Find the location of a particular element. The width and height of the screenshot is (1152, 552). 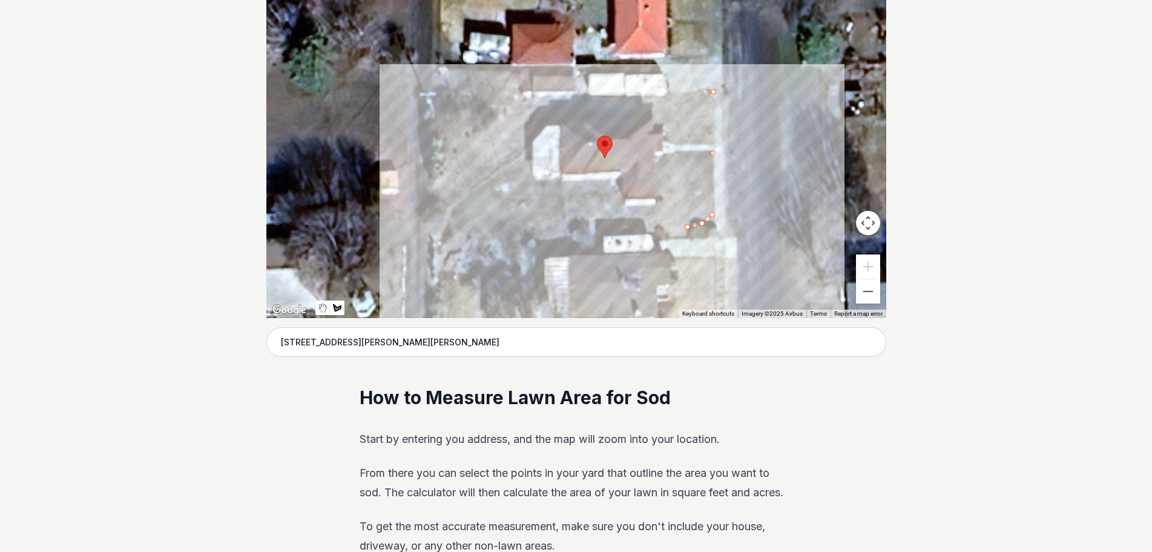

button: Keyboard shortcuts is located at coordinates (708, 314).